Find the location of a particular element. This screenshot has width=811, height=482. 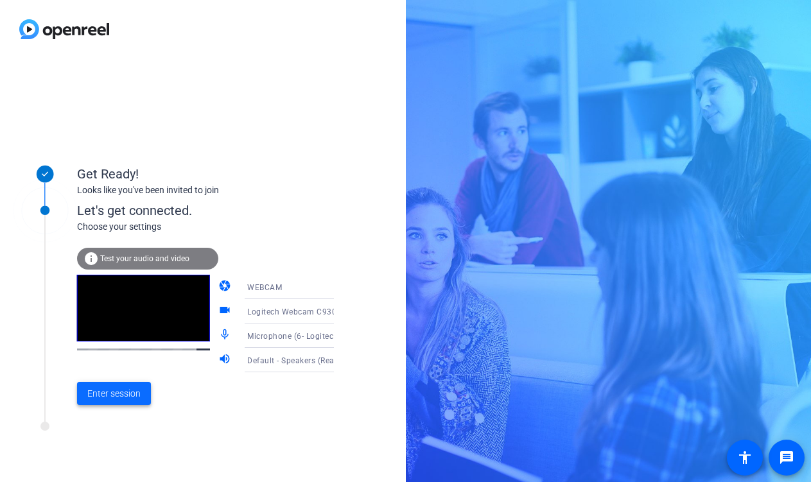

span: Default - Speakers (Realtek(R) Audio) is located at coordinates (317, 360).